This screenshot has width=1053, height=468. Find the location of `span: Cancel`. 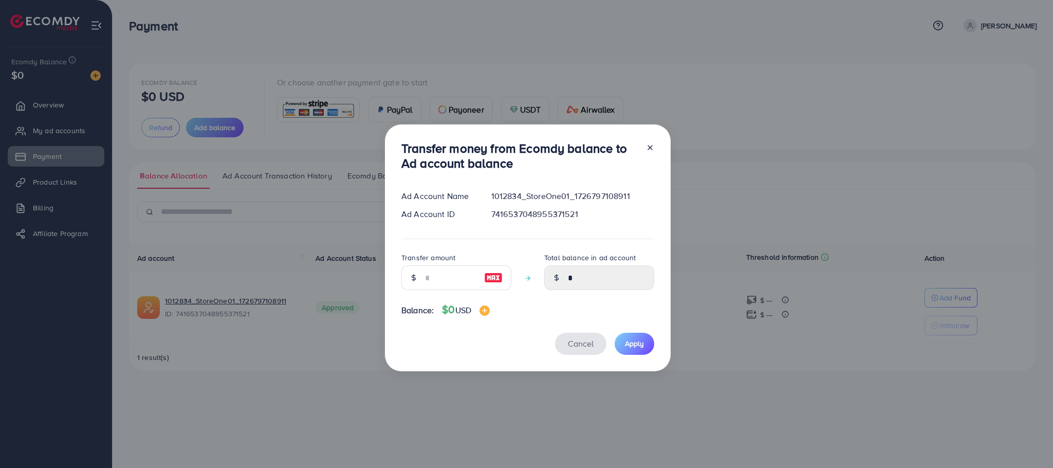

span: Cancel is located at coordinates (581, 343).